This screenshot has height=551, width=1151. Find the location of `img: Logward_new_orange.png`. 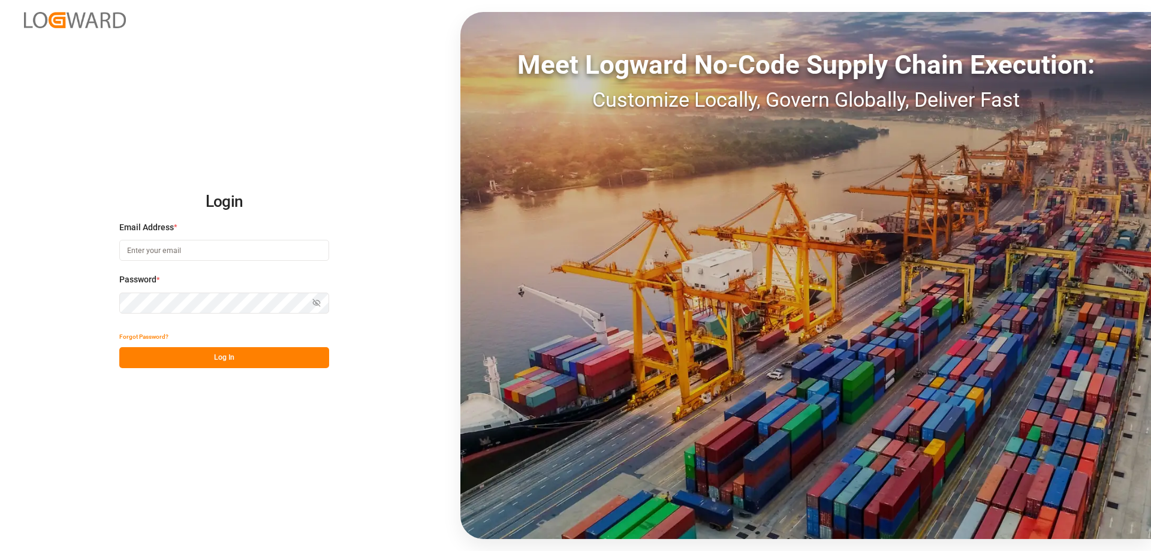

img: Logward_new_orange.png is located at coordinates (75, 20).